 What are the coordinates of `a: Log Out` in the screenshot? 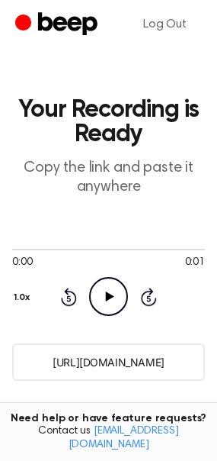 It's located at (165, 24).